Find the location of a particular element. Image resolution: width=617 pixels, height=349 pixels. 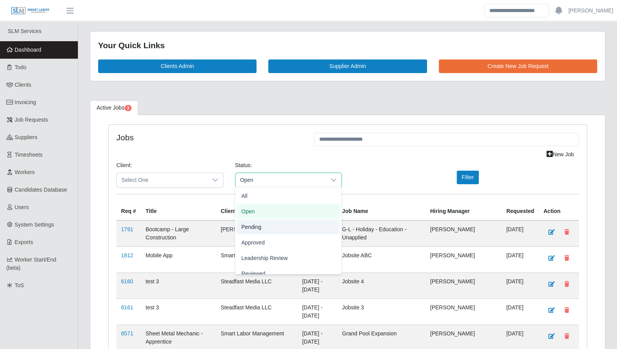

td: Bootcamp - Large Construction is located at coordinates (178, 234).